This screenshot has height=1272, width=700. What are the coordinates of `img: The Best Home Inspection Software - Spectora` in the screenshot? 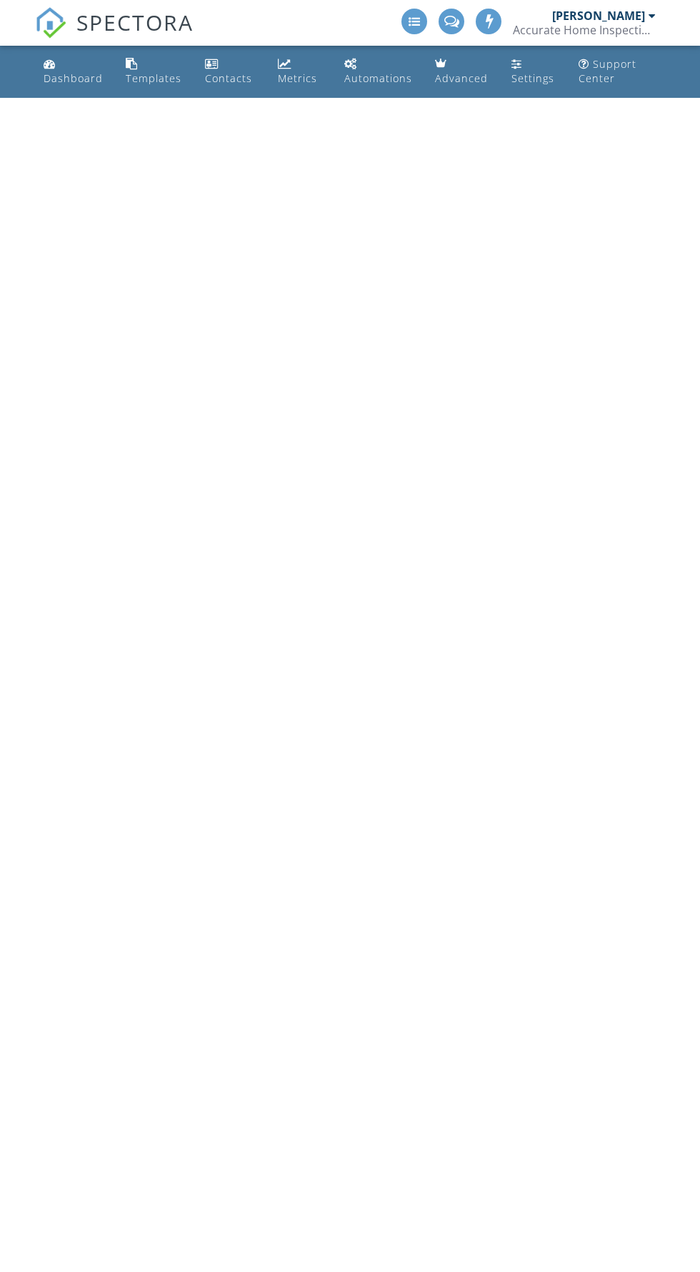 It's located at (51, 23).